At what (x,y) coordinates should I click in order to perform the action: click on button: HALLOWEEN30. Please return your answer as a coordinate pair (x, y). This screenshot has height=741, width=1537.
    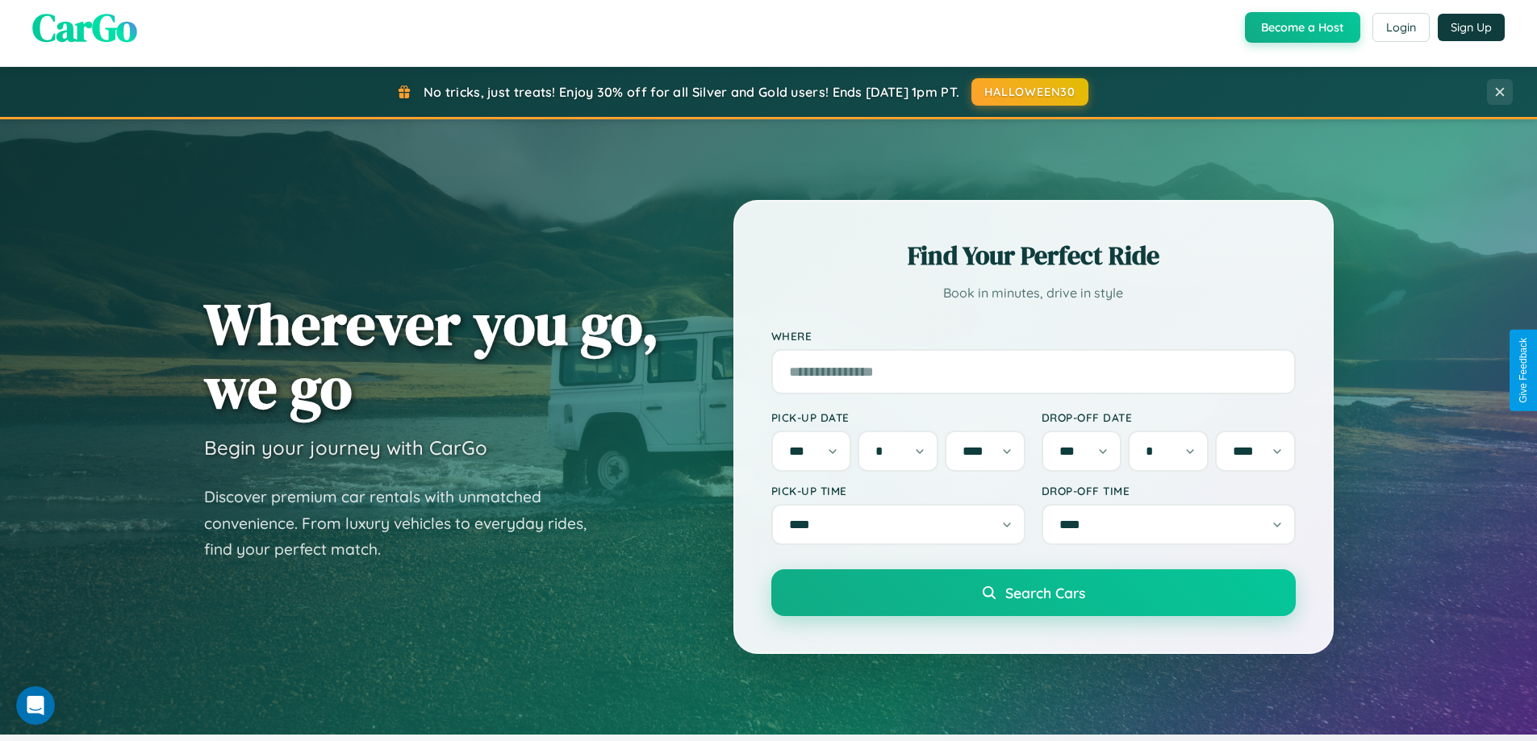
    Looking at the image, I should click on (1029, 92).